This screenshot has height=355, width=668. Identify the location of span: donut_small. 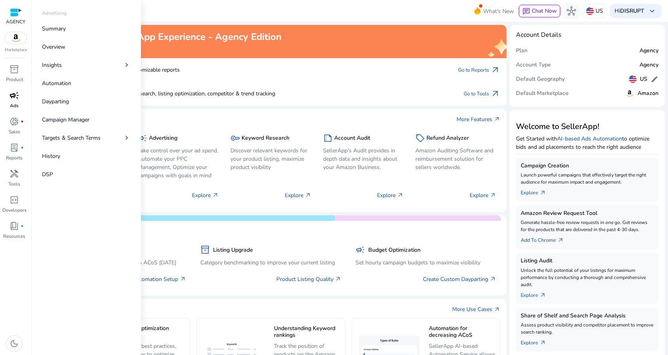
(14, 121).